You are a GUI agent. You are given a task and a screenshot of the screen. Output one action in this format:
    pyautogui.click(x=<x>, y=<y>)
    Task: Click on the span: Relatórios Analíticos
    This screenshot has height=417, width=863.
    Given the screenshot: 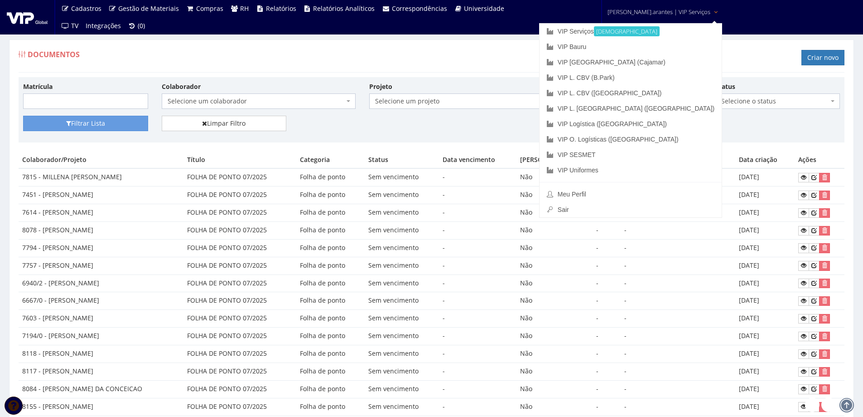 What is the action you would take?
    pyautogui.click(x=344, y=8)
    